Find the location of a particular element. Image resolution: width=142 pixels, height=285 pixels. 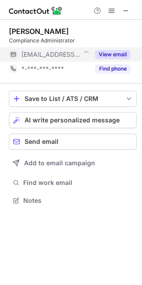

span: Notes is located at coordinates (78, 200).